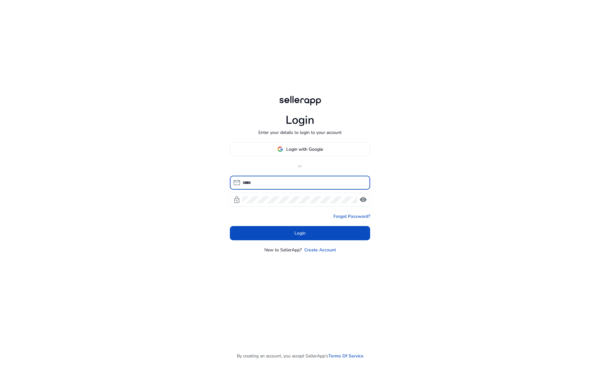  What do you see at coordinates (300, 233) in the screenshot?
I see `button: Login` at bounding box center [300, 233].